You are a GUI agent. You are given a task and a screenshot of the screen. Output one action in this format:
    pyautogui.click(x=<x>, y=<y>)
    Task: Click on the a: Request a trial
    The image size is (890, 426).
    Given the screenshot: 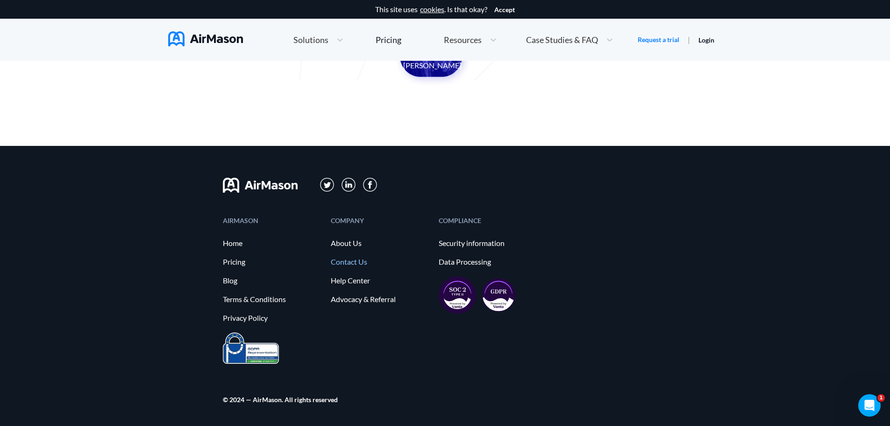 What is the action you would take?
    pyautogui.click(x=658, y=40)
    